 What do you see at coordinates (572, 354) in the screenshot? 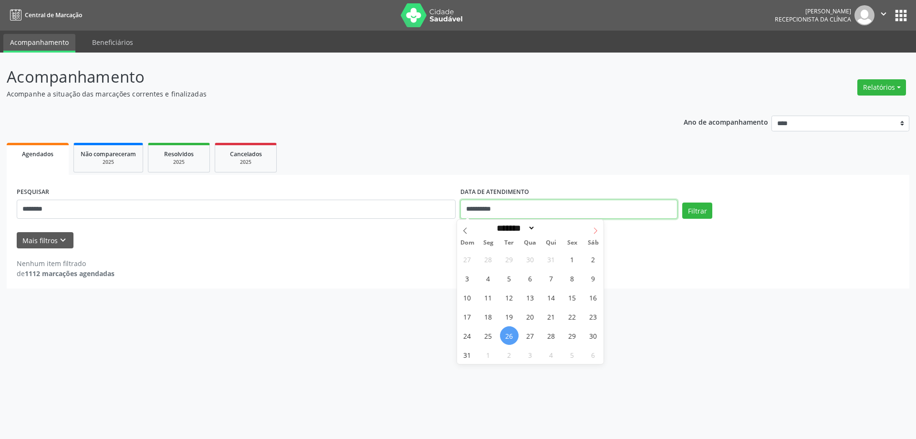
I see `span: Setembro 5, 2025` at bounding box center [572, 354].